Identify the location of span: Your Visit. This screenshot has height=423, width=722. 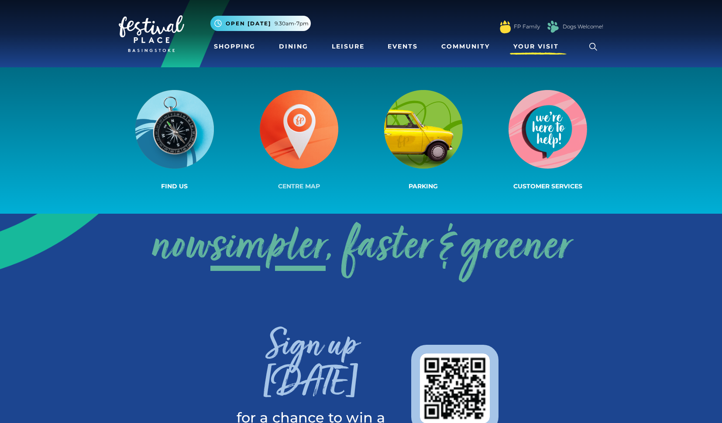
(536, 46).